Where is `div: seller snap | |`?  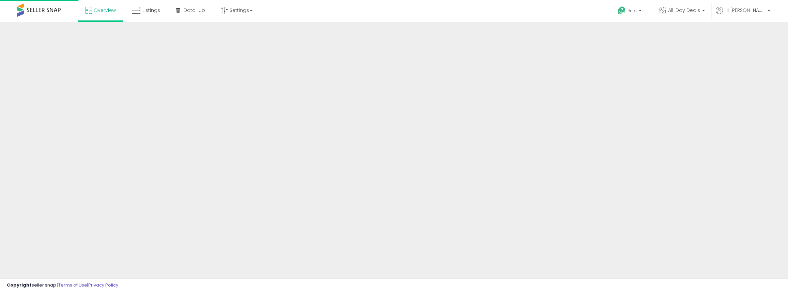 div: seller snap | | is located at coordinates (62, 285).